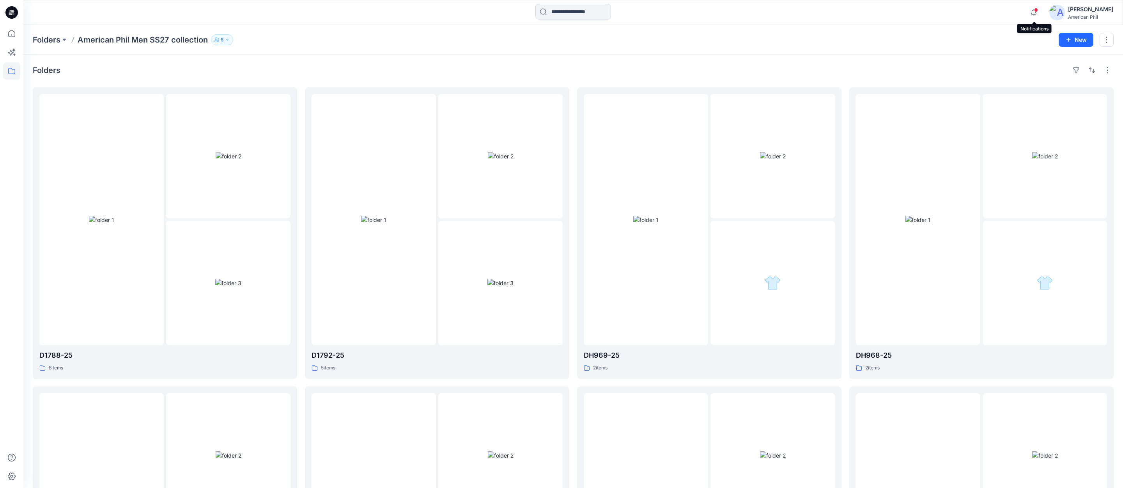 The width and height of the screenshot is (1123, 488). Describe the element at coordinates (165, 233) in the screenshot. I see `a: folder 1folder 2folder 3D1788-258items` at that location.